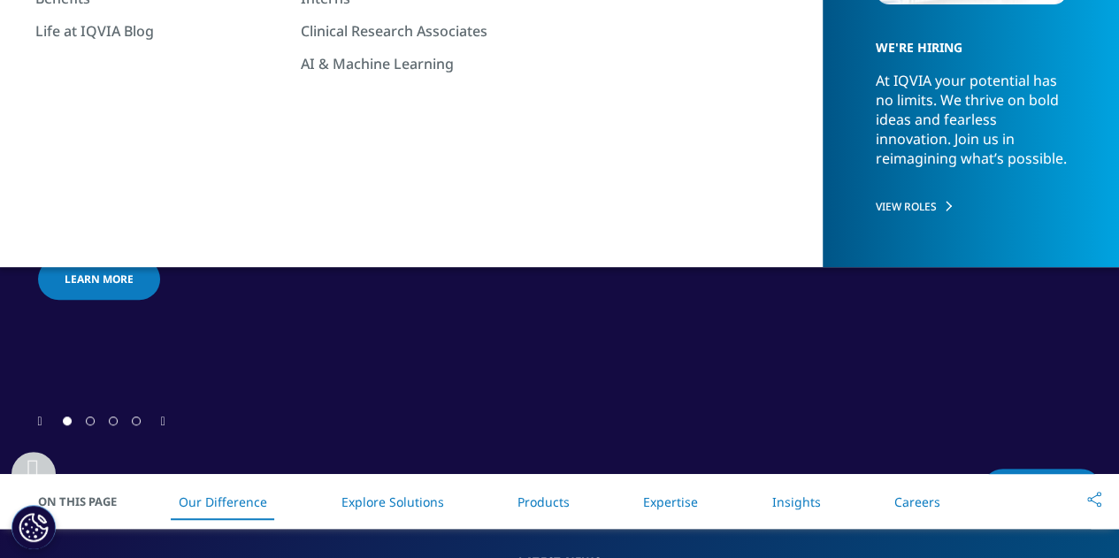  I want to click on a: Our Difference, so click(223, 502).